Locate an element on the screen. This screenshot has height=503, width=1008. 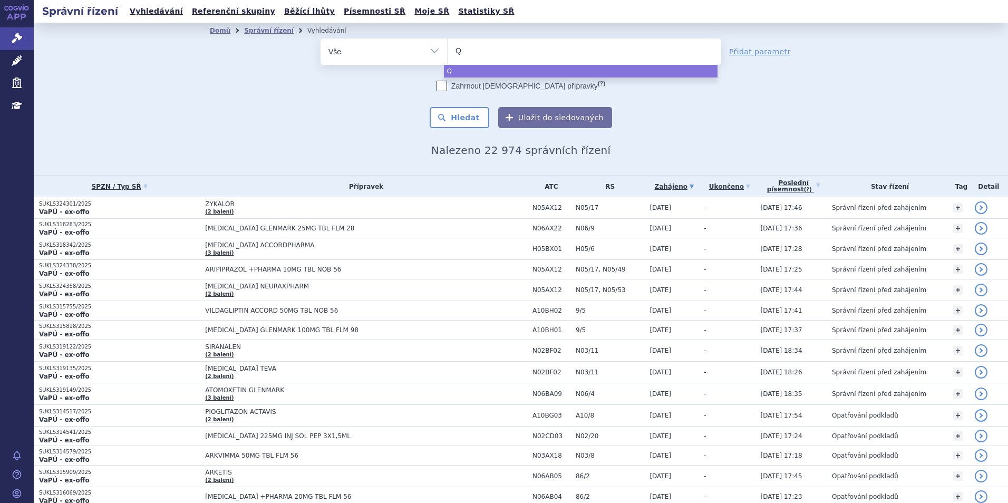
p: SUKLS319122/2025 is located at coordinates (119, 347).